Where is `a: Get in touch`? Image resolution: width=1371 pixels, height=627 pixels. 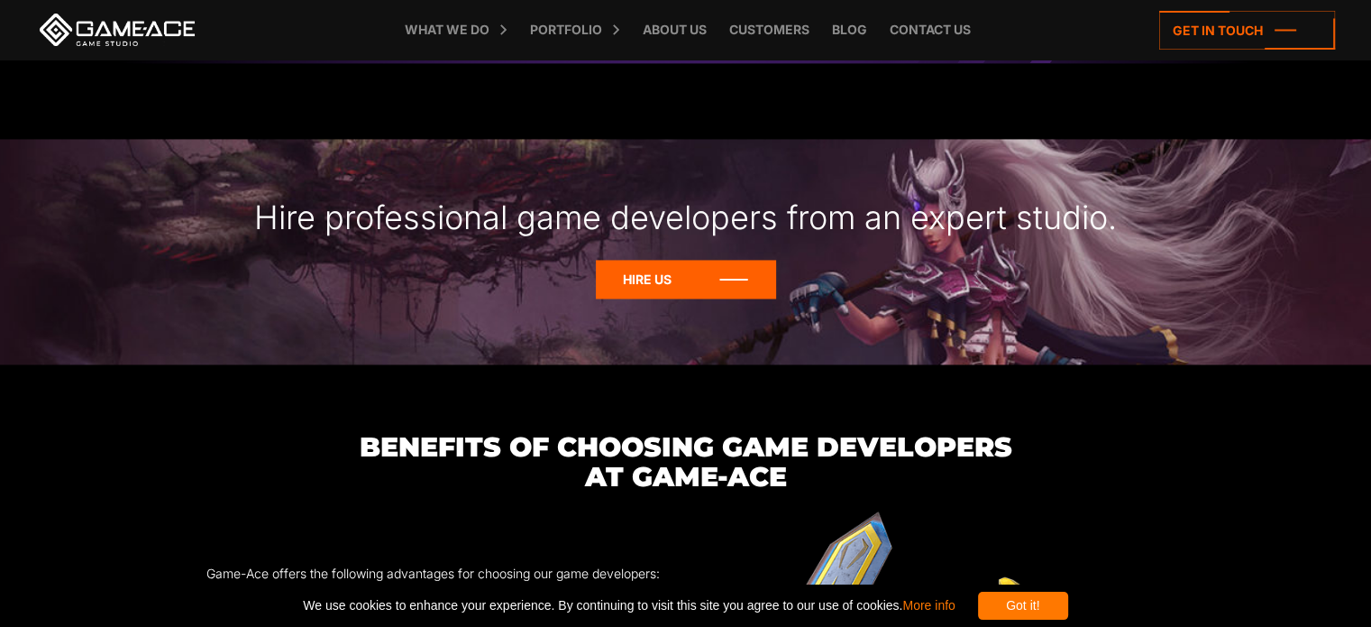
a: Get in touch is located at coordinates (1247, 30).